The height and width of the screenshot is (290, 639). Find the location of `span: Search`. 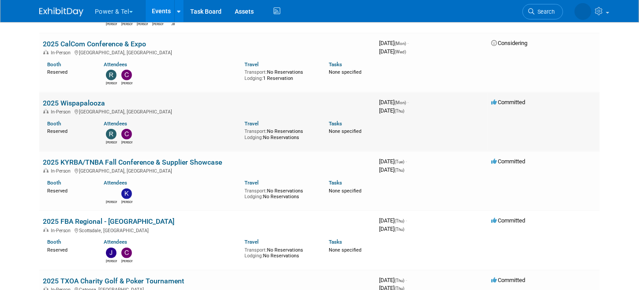

span: Search is located at coordinates (545, 11).